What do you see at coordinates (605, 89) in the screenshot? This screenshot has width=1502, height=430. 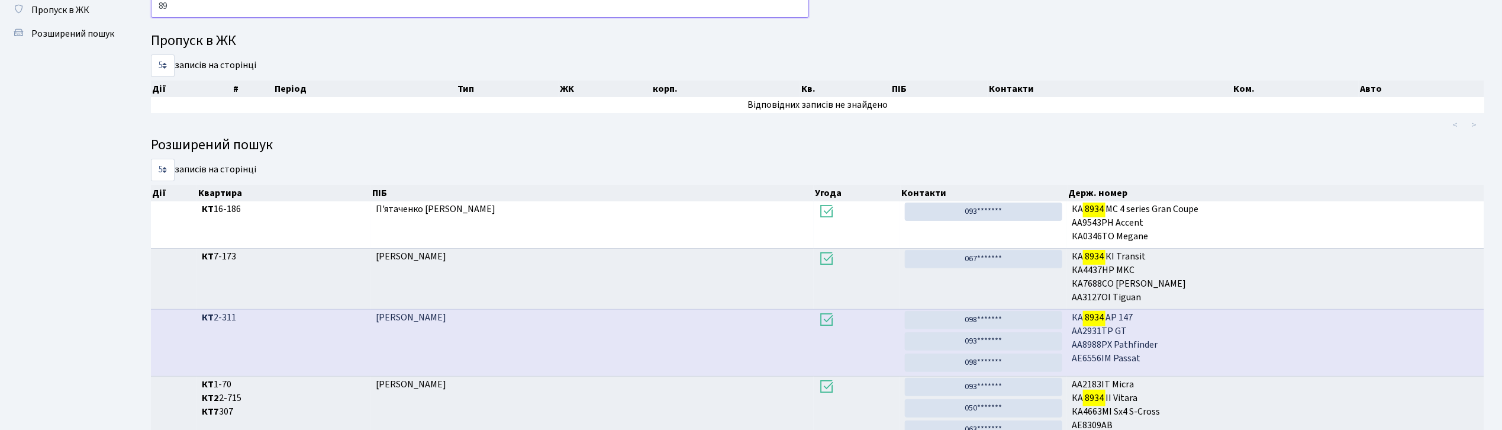 I see `th: ЖК` at bounding box center [605, 89].